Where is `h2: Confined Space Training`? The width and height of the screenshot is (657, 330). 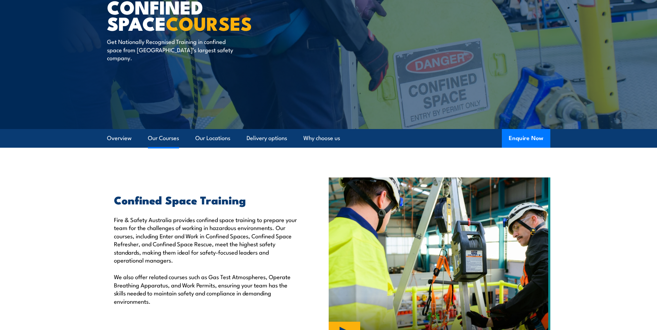 h2: Confined Space Training is located at coordinates (205, 200).